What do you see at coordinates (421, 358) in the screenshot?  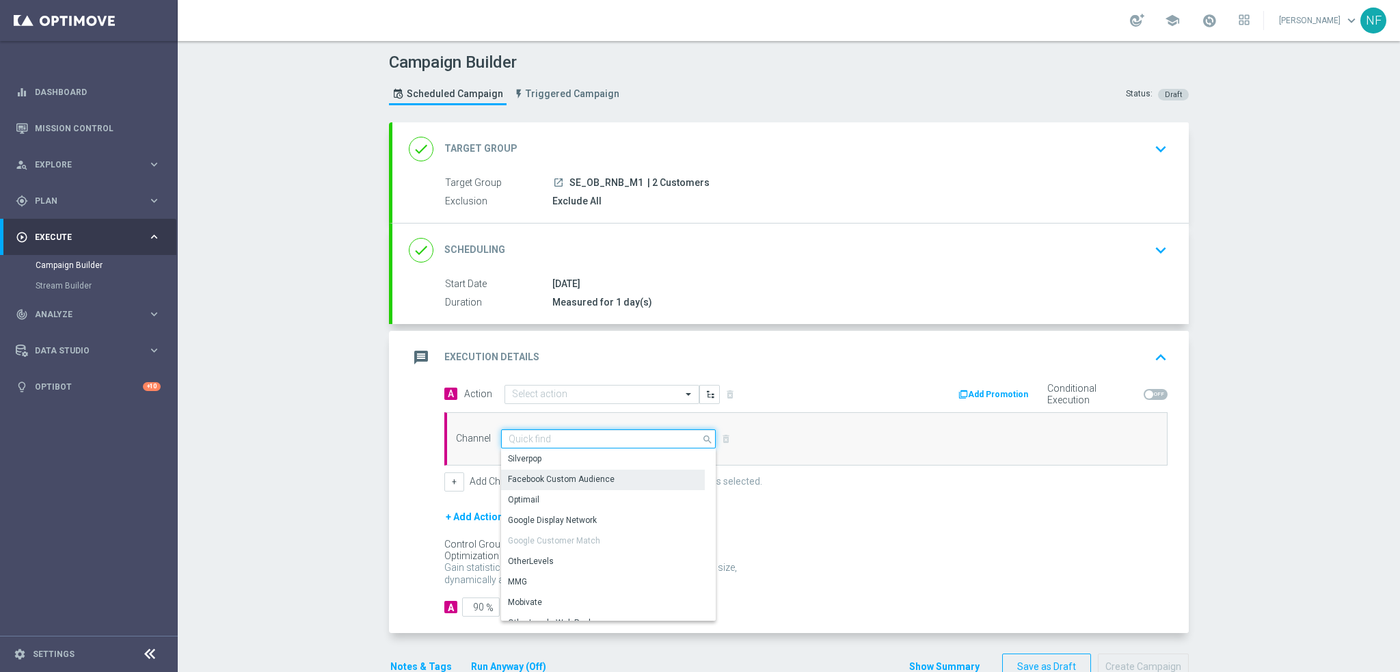 I see `i: message` at bounding box center [421, 358].